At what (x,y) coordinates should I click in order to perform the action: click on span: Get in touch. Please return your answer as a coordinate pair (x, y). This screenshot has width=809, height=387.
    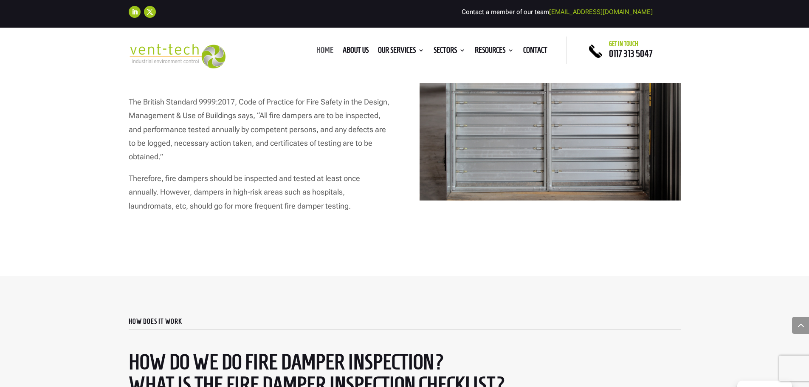
    Looking at the image, I should click on (624, 44).